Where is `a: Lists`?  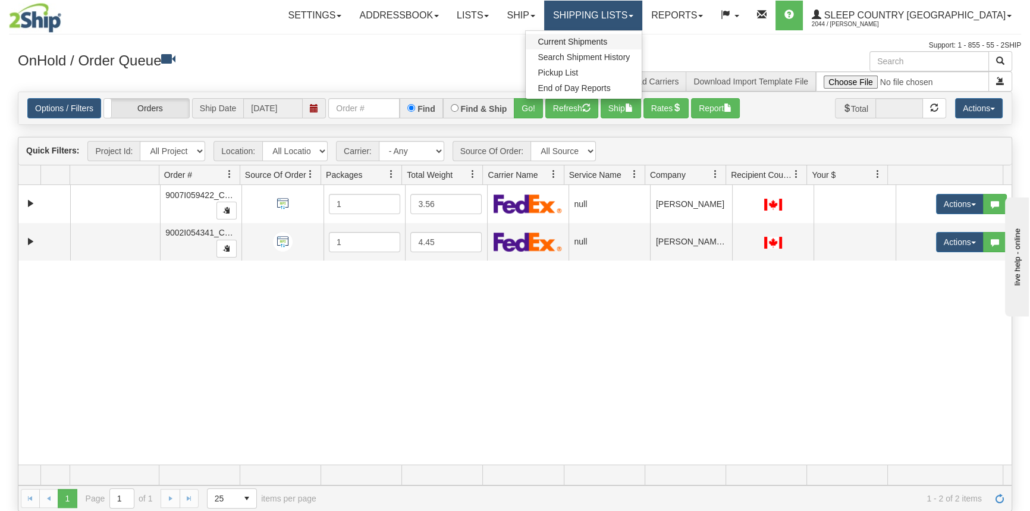 a: Lists is located at coordinates (473, 15).